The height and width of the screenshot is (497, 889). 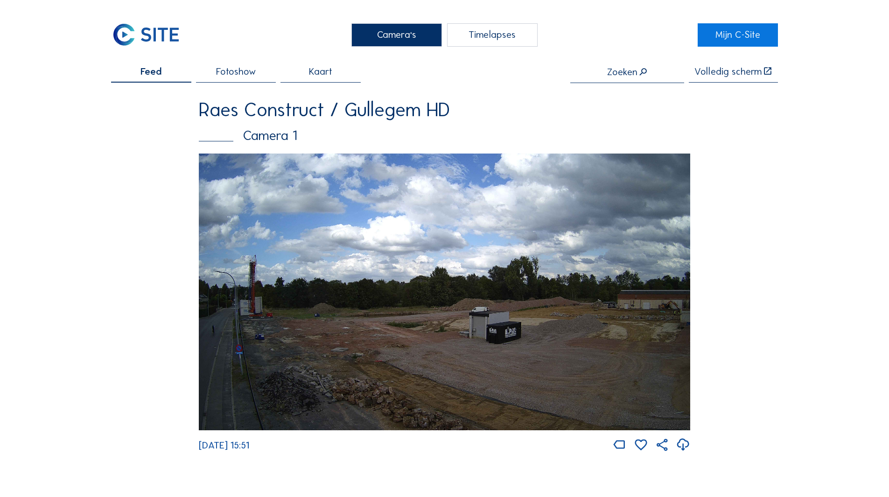 What do you see at coordinates (321, 71) in the screenshot?
I see `span: Kaart` at bounding box center [321, 71].